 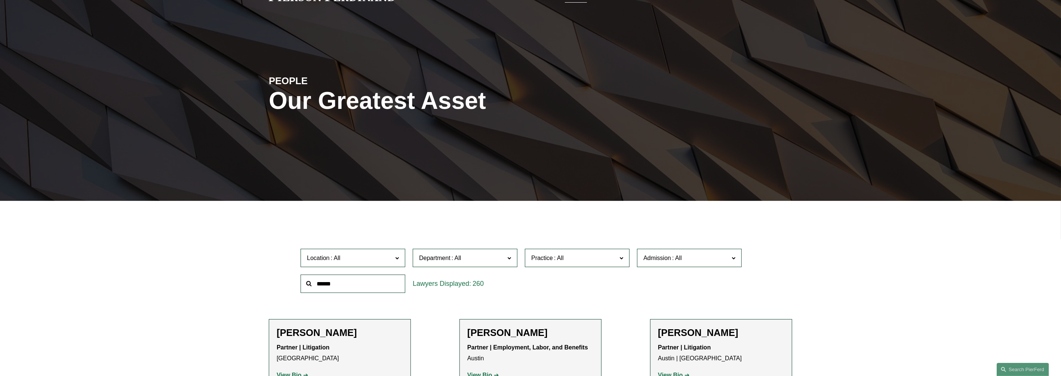 I want to click on a: Search this site, so click(x=1023, y=369).